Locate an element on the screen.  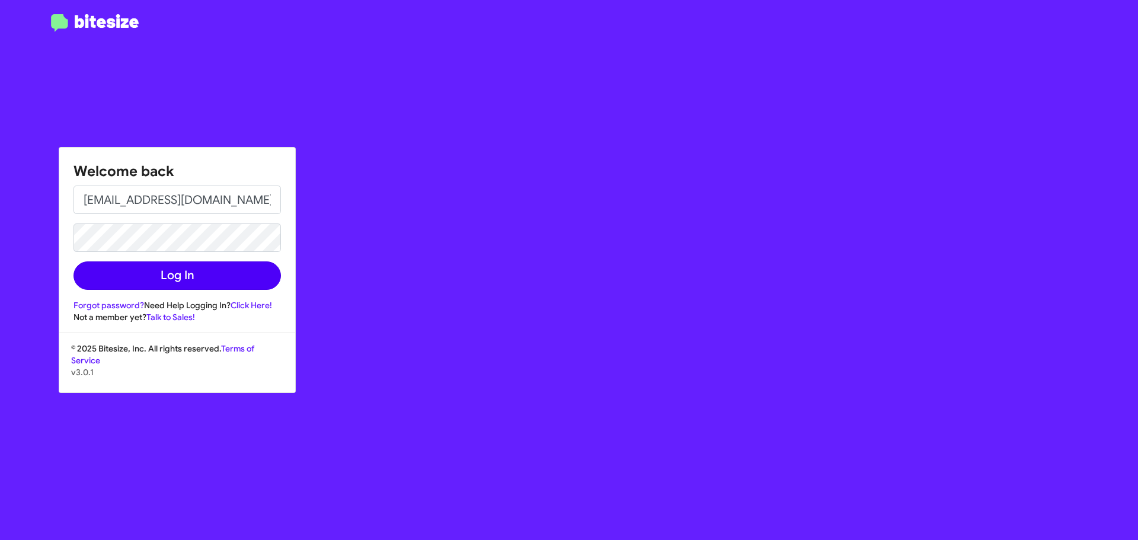
div: Need Help Logging In? is located at coordinates (177, 305).